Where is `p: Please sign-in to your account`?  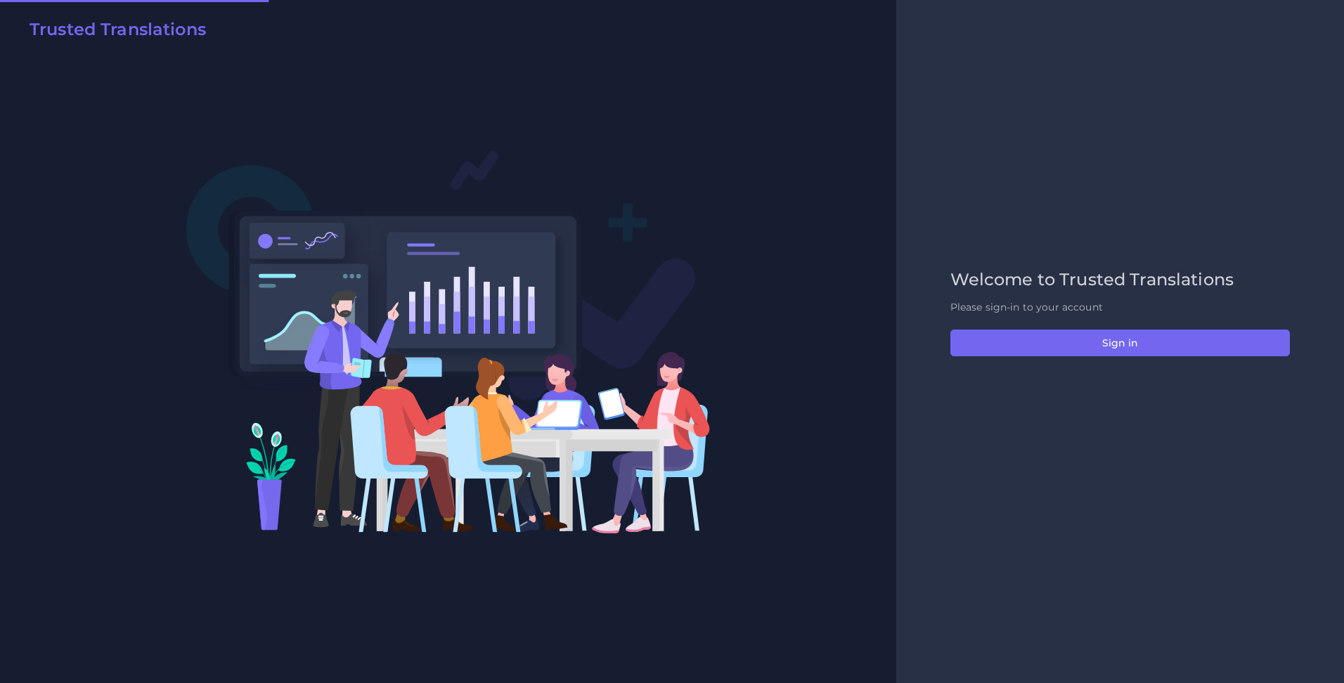 p: Please sign-in to your account is located at coordinates (1120, 307).